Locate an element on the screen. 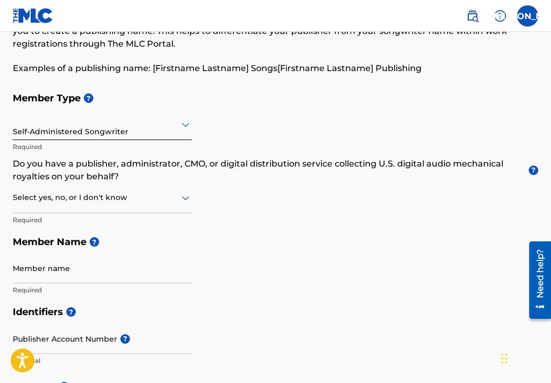  a: Public Search is located at coordinates (473, 16).